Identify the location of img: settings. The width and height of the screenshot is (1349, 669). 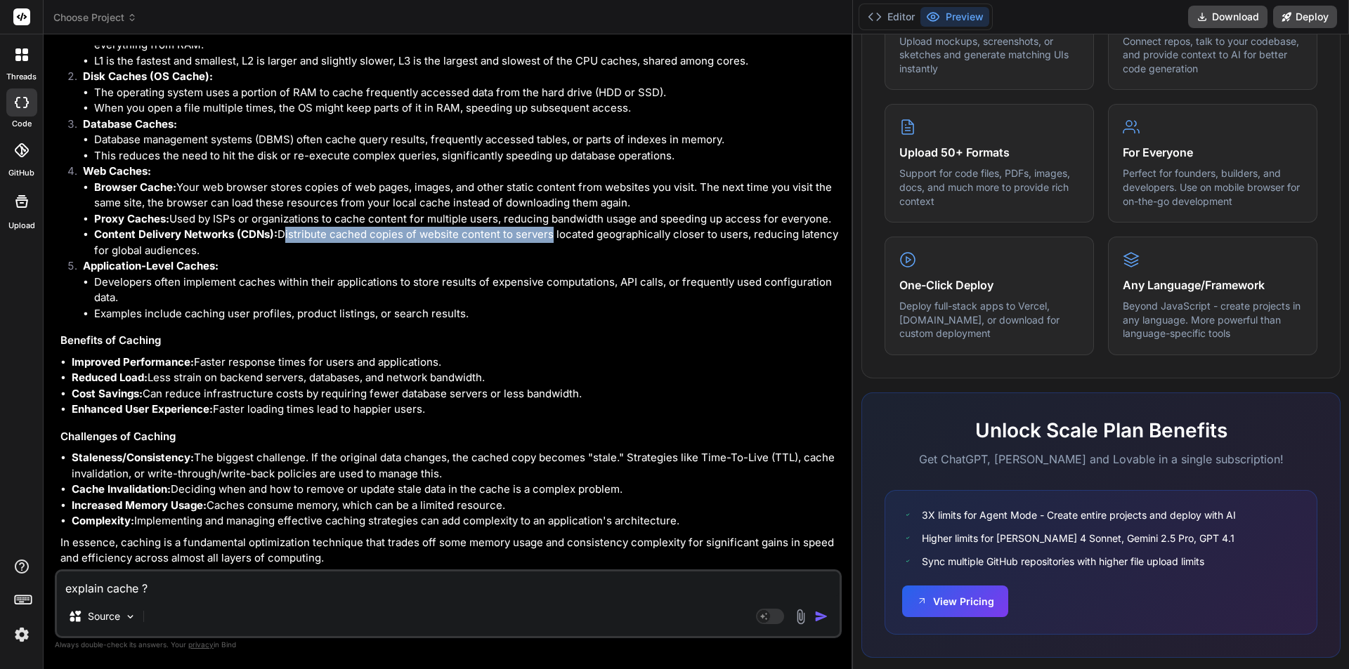
(22, 635).